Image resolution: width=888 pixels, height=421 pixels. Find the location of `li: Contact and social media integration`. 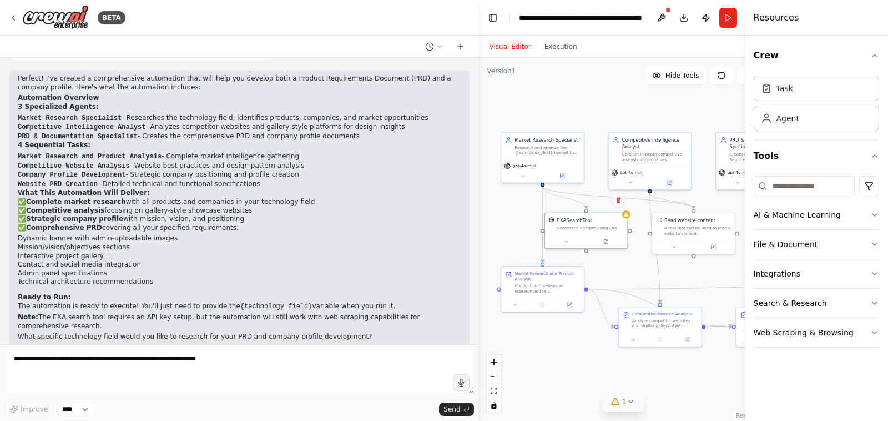

li: Contact and social media integration is located at coordinates (239, 265).